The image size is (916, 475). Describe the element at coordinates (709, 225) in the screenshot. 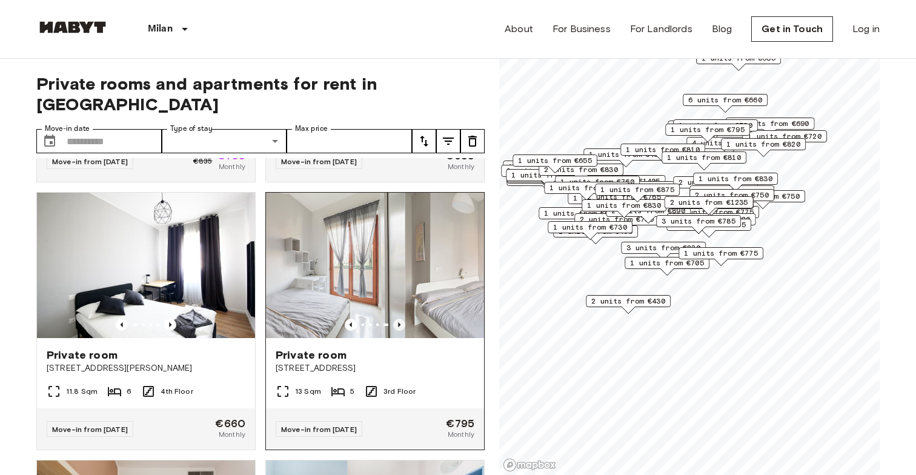

I see `span: 7 units from €765` at that location.